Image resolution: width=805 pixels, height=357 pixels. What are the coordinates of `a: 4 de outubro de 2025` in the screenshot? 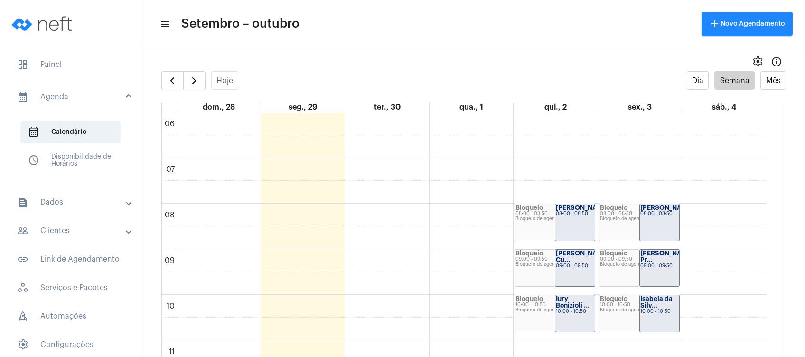 It's located at (724, 107).